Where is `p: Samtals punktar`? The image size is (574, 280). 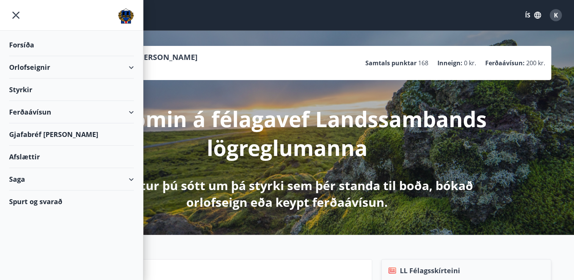 p: Samtals punktar is located at coordinates (391, 63).